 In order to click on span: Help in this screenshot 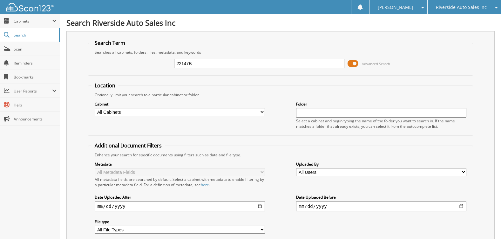, I will do `click(35, 105)`.